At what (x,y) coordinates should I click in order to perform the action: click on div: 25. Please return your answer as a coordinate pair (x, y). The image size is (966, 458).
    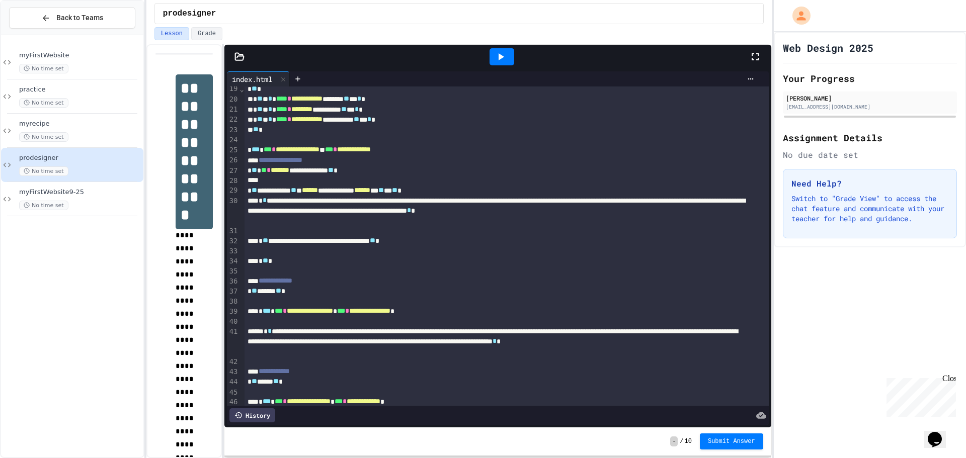
    Looking at the image, I should click on (233, 150).